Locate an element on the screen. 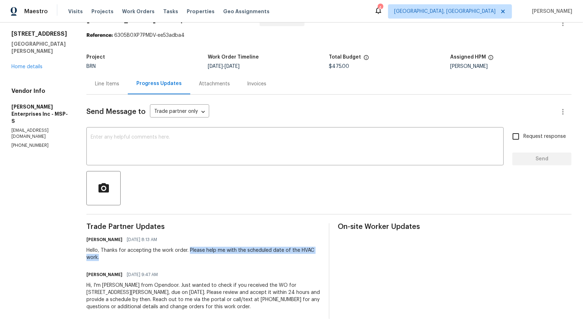 The image size is (583, 330). span: Send Message to is located at coordinates (116, 112).